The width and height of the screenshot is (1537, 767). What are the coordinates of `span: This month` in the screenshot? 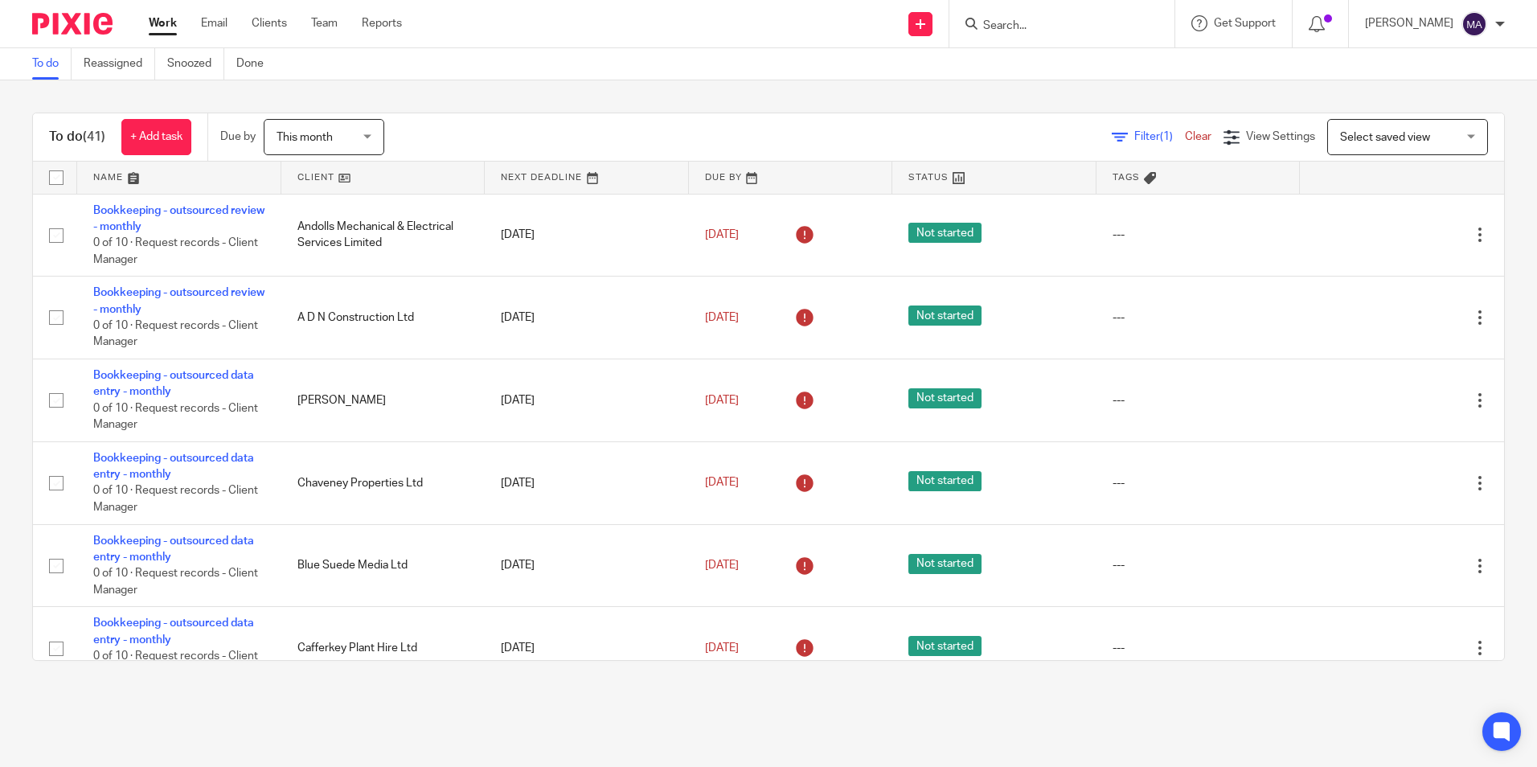 It's located at (305, 137).